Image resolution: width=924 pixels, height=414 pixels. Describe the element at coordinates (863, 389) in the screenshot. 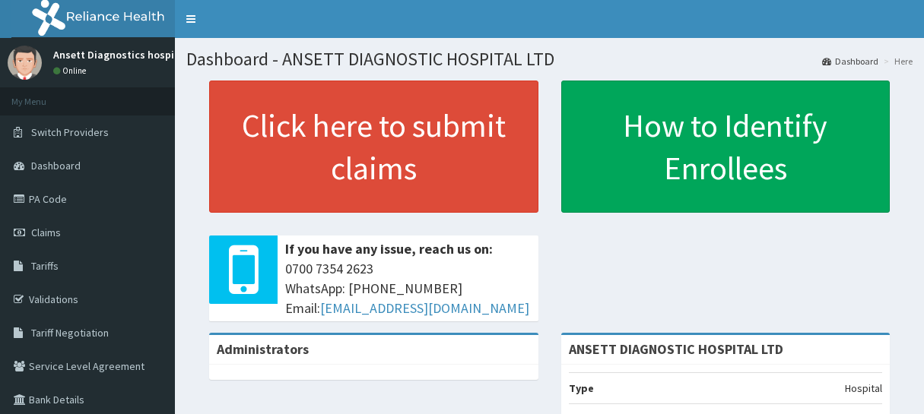

I see `p: Hospital` at that location.